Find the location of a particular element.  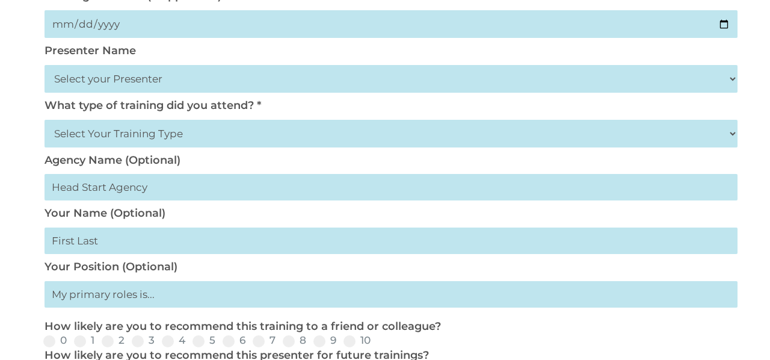

label: 10 is located at coordinates (357, 340).